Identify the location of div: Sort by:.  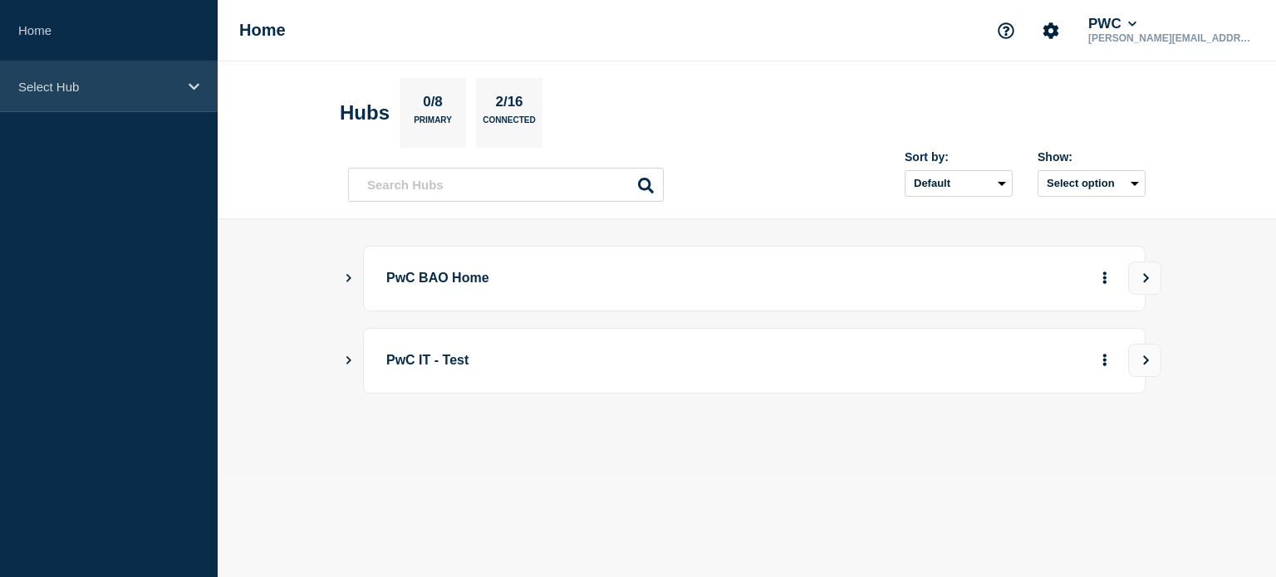
(959, 157).